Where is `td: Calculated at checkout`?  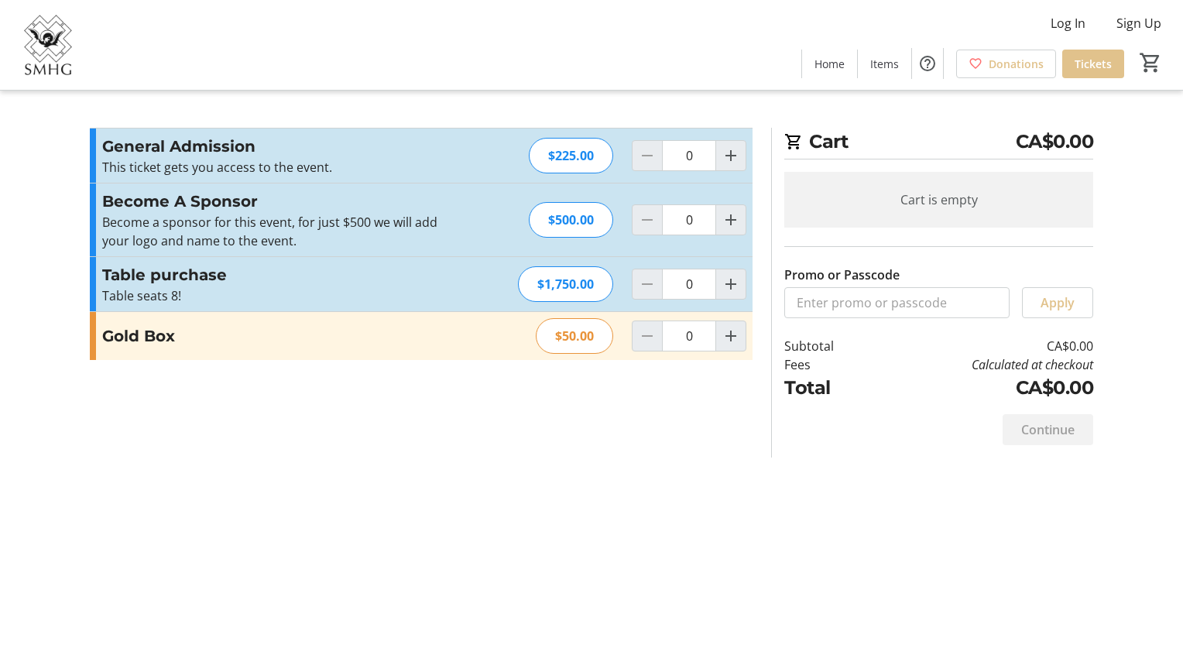 td: Calculated at checkout is located at coordinates (983, 365).